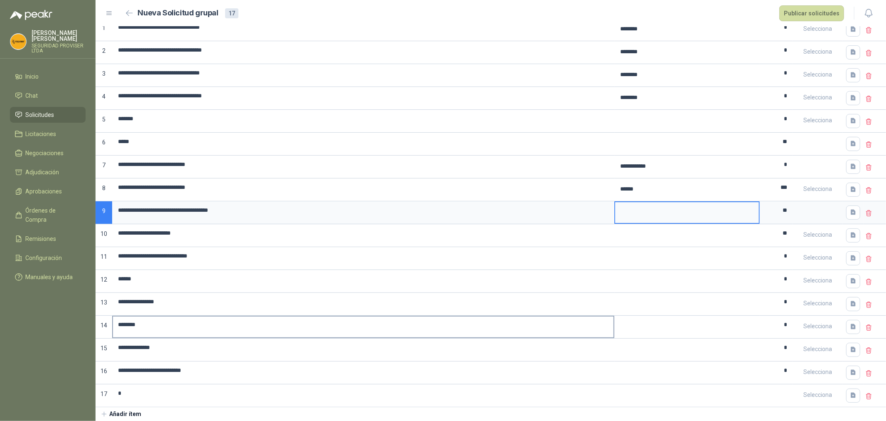 The image size is (886, 421). I want to click on a: Negociaciones, so click(48, 153).